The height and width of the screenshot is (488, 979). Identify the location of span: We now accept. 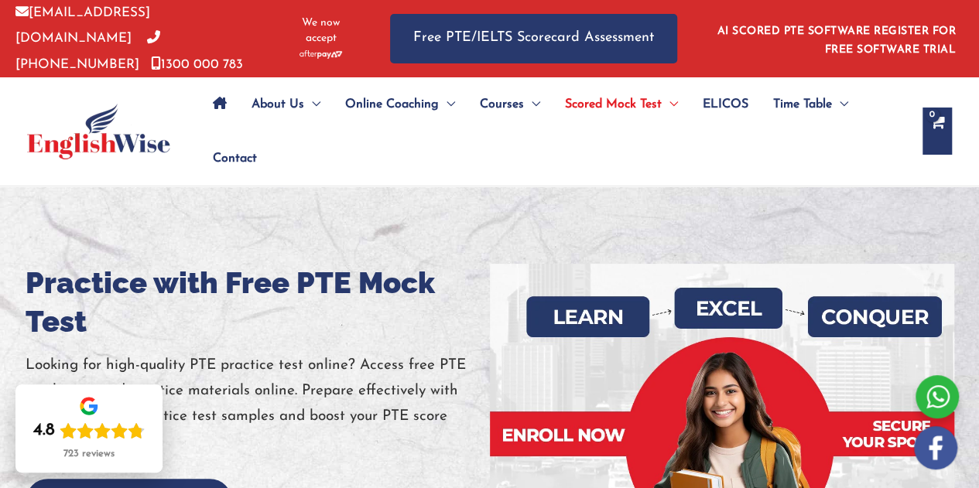
(320, 31).